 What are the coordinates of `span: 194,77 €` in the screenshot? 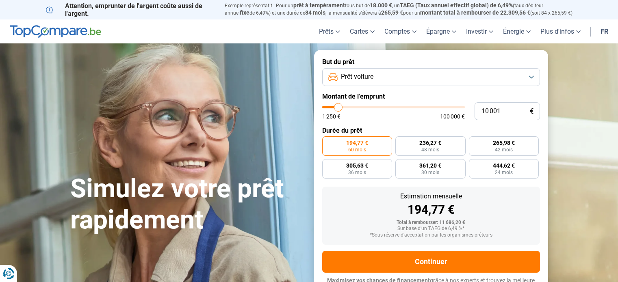 It's located at (357, 143).